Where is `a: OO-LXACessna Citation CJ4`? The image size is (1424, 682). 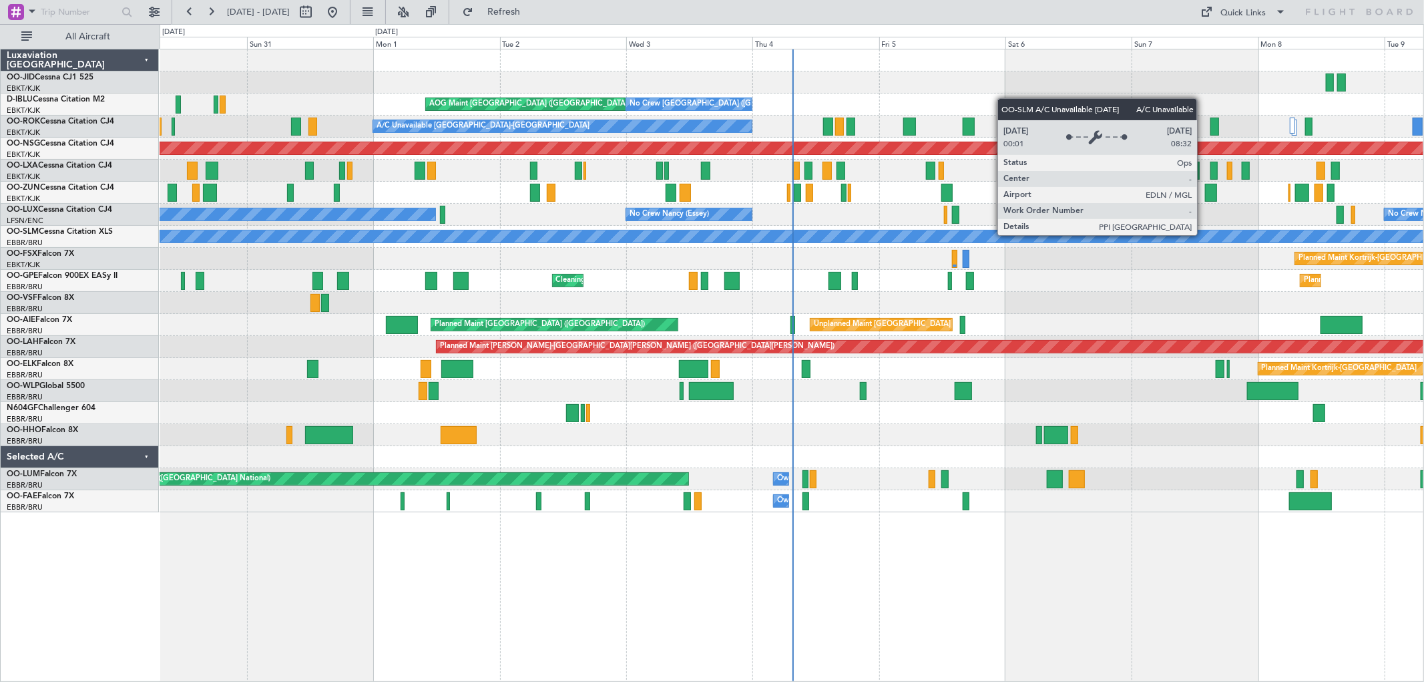 a: OO-LXACessna Citation CJ4 is located at coordinates (59, 166).